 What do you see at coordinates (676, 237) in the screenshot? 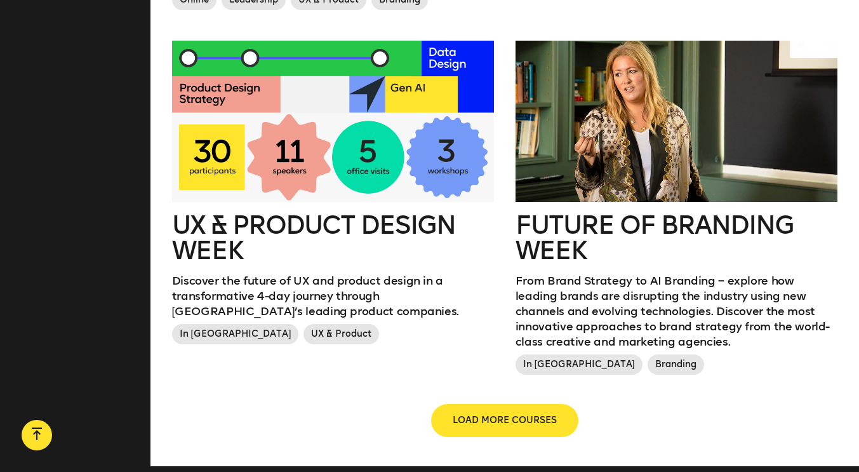
I see `h2: Future of branding week` at bounding box center [676, 237].